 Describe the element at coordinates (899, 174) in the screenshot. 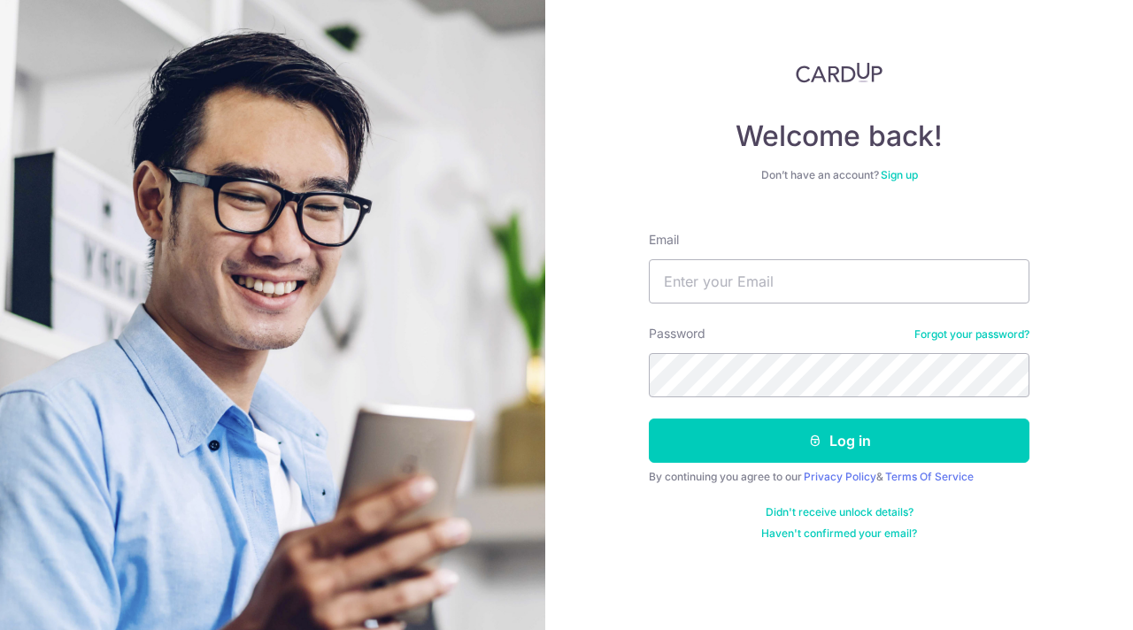

I see `a: Sign up` at that location.